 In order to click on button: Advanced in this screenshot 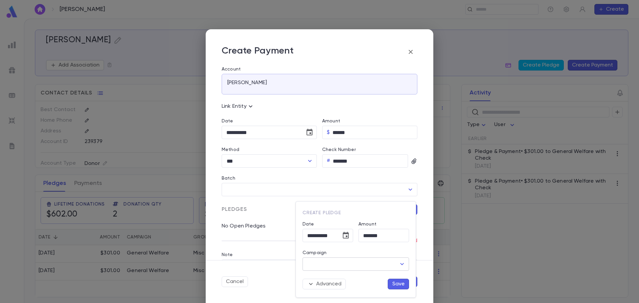, I will do `click(324, 284)`.